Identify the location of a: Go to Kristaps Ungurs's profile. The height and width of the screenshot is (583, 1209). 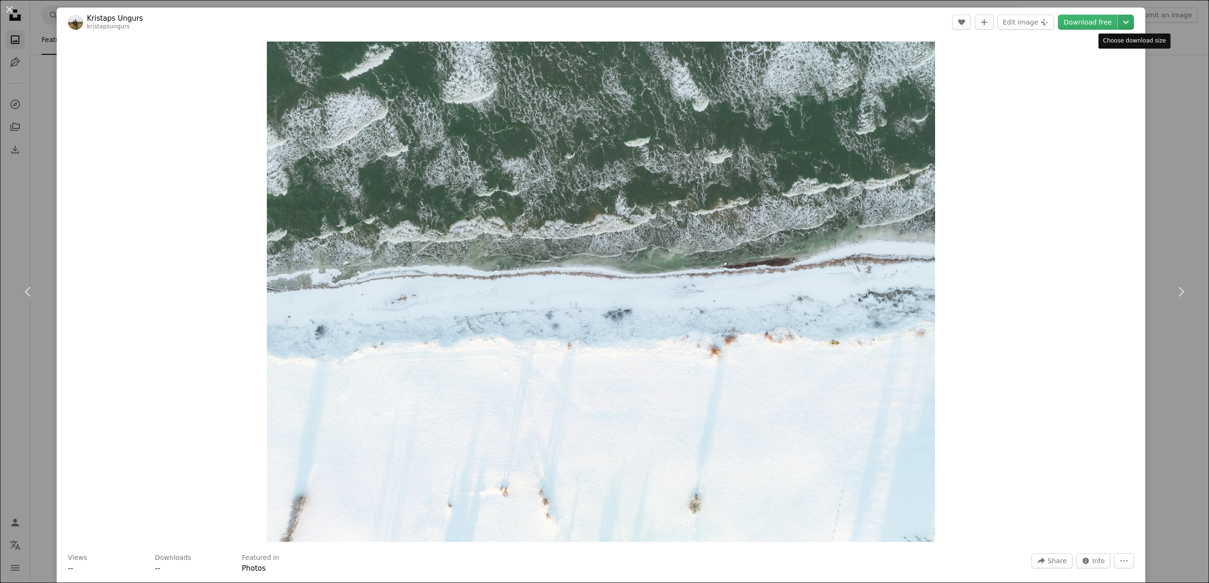
(76, 22).